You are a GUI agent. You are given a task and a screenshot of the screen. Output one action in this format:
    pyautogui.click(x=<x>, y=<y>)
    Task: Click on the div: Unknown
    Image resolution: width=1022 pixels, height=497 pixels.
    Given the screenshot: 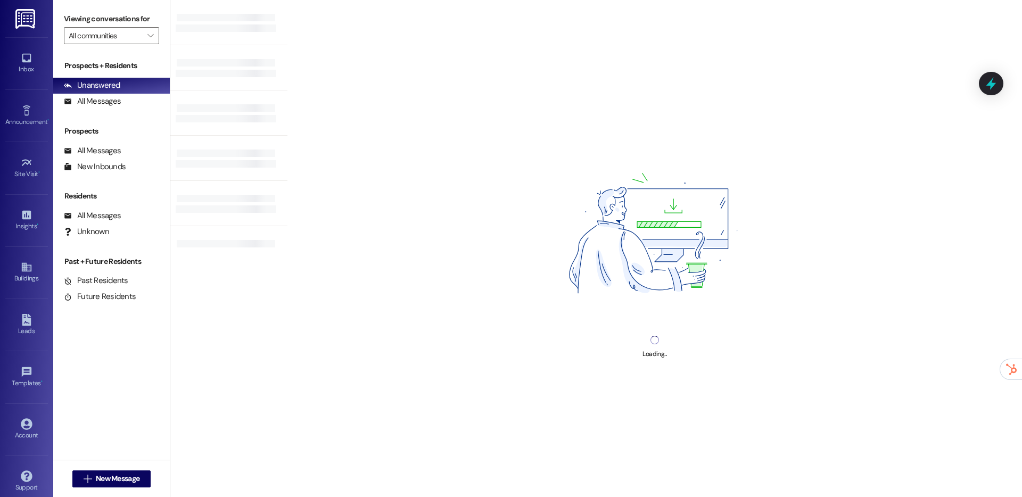 What is the action you would take?
    pyautogui.click(x=86, y=232)
    